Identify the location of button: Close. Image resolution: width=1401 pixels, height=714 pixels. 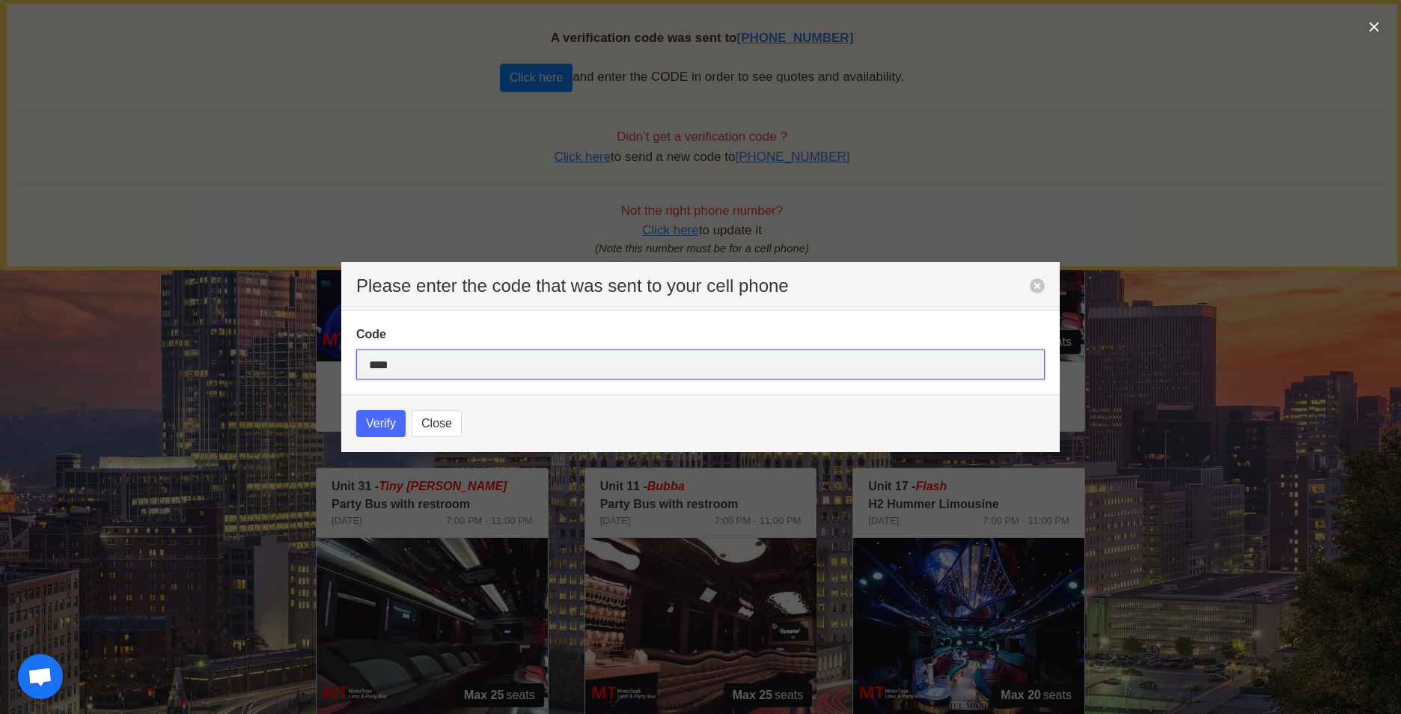
(436, 424).